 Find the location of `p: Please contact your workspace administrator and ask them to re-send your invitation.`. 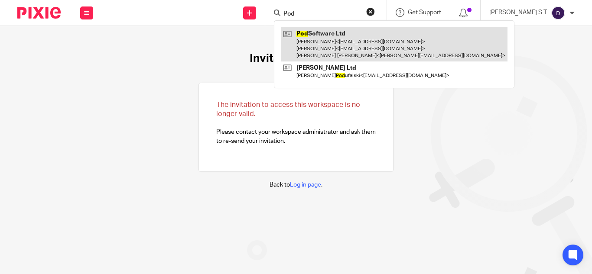

p: Please contact your workspace administrator and ask them to re-send your invitation. is located at coordinates (296, 123).